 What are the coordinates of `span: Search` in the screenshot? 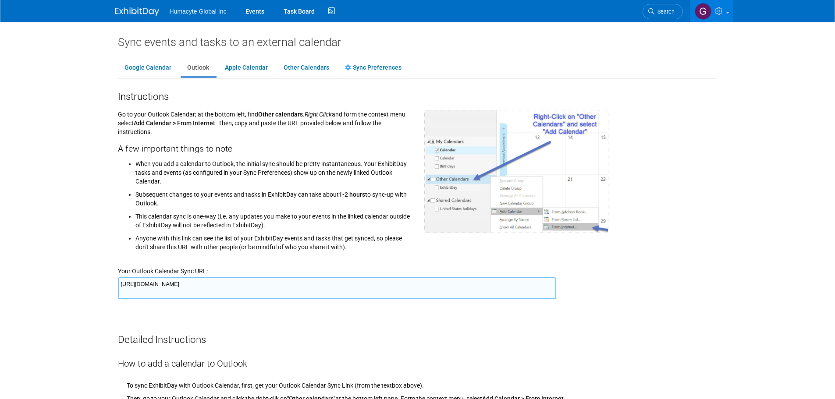 It's located at (664, 11).